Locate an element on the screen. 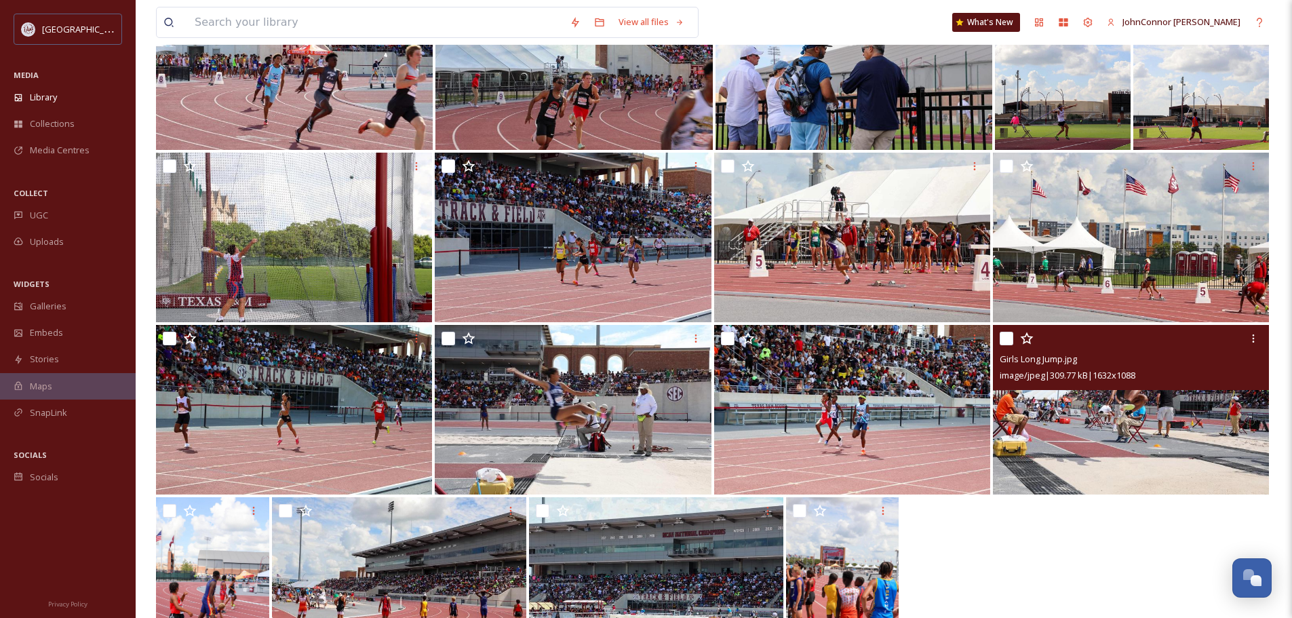 This screenshot has width=1292, height=618. input: Search your library is located at coordinates (375, 22).